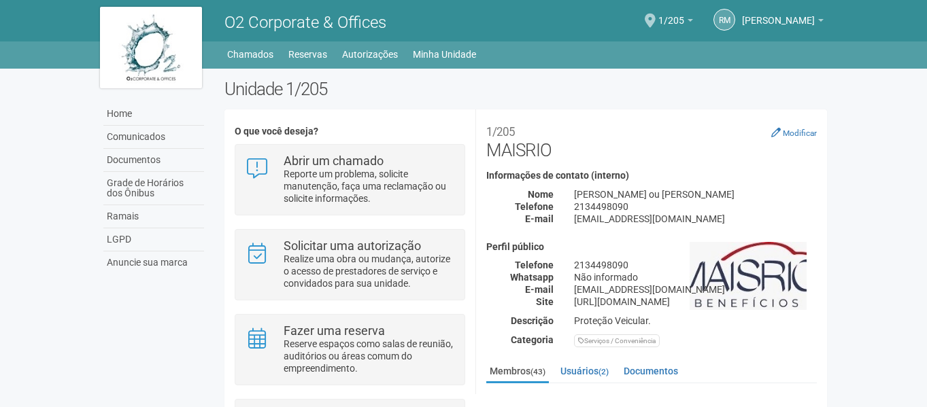  What do you see at coordinates (652, 401) in the screenshot?
I see `strong: Membros` at bounding box center [652, 401].